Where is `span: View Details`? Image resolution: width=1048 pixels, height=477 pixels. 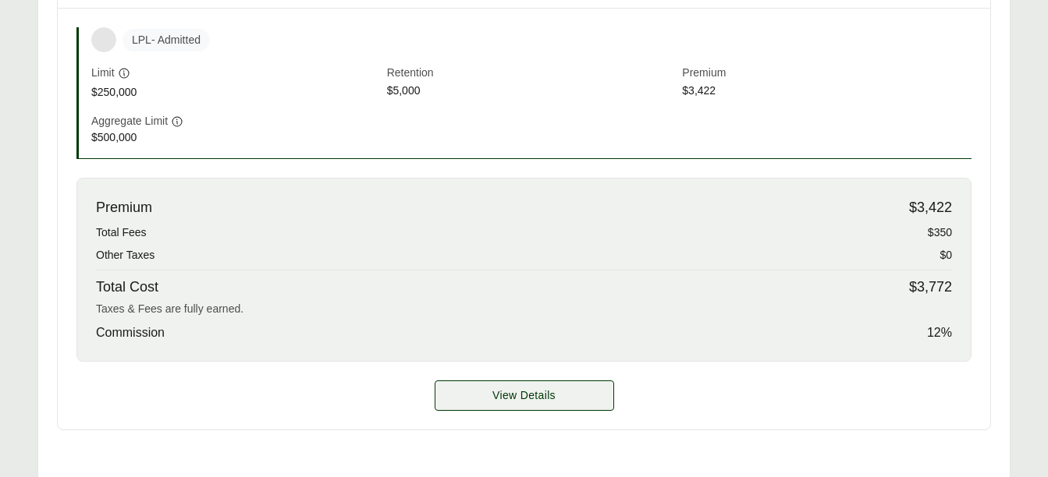 span: View Details is located at coordinates (523, 396).